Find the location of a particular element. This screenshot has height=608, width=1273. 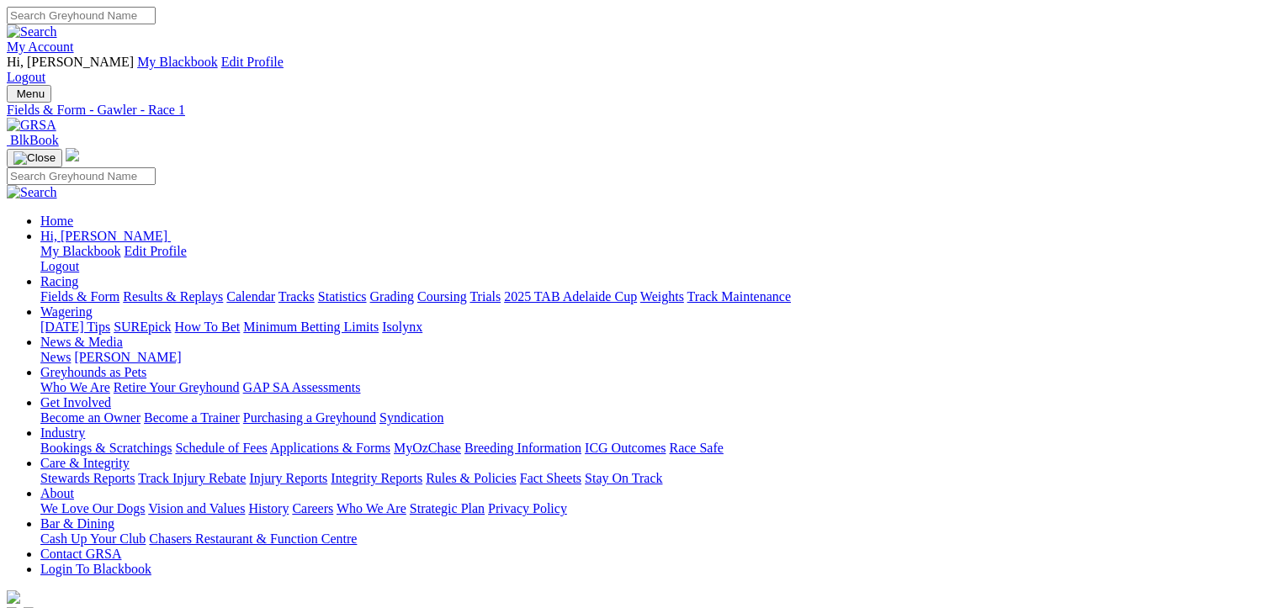

a: News is located at coordinates (56, 357).